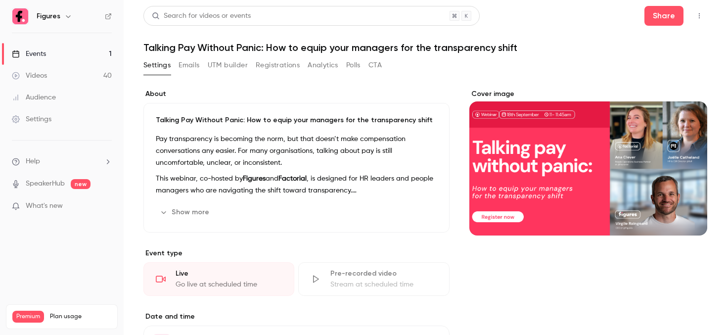 The width and height of the screenshot is (727, 335). I want to click on p: Pay transparency is becoming the norm, but that doesn’t make compensation conversations any easie..., so click(296, 151).